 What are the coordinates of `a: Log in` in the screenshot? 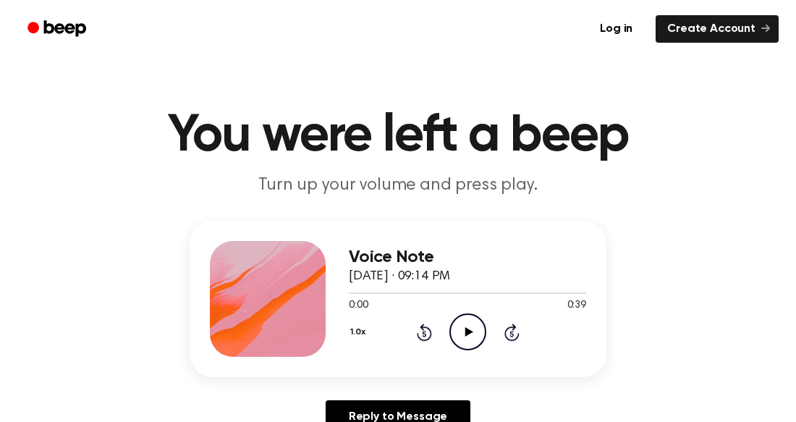 It's located at (616, 29).